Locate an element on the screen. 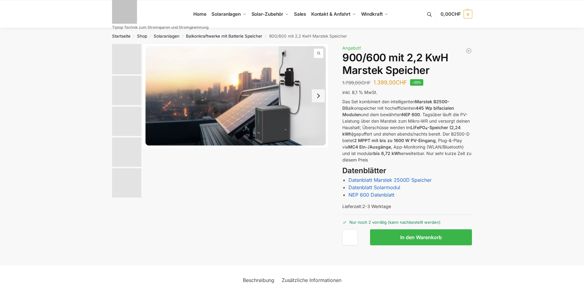 This screenshot has width=584, height=294. bdi: 1.399,00 is located at coordinates (390, 82).